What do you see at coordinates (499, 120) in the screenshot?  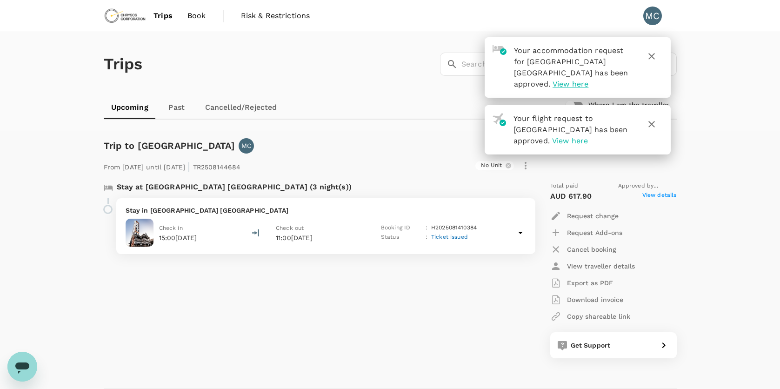 I see `img: flight-approved` at bounding box center [499, 120].